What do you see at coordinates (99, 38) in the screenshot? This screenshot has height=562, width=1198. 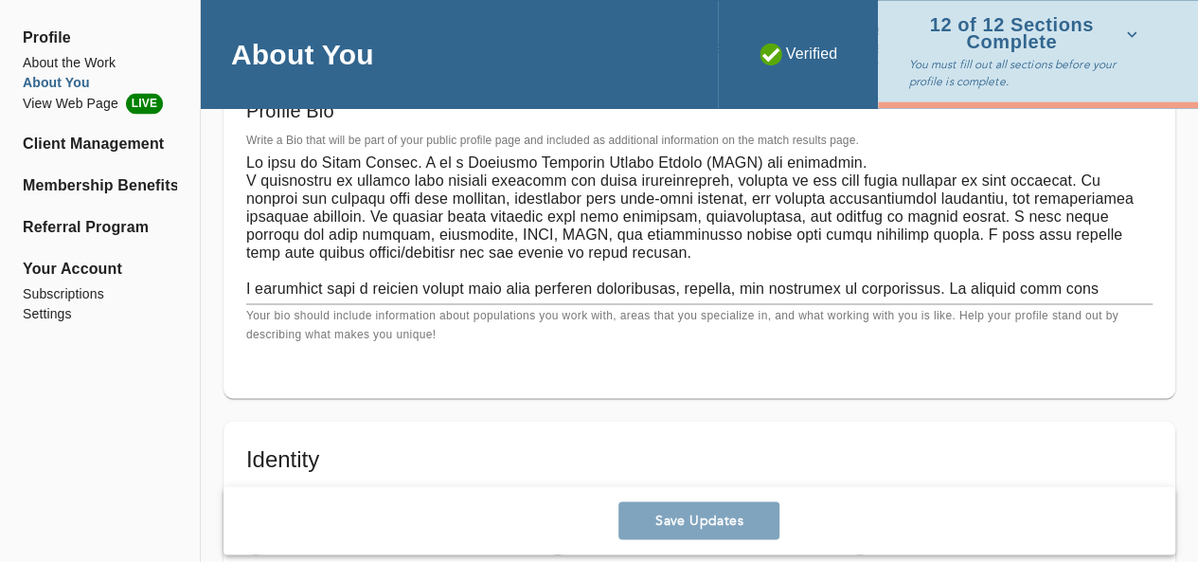 I see `span: Profile` at bounding box center [99, 38].